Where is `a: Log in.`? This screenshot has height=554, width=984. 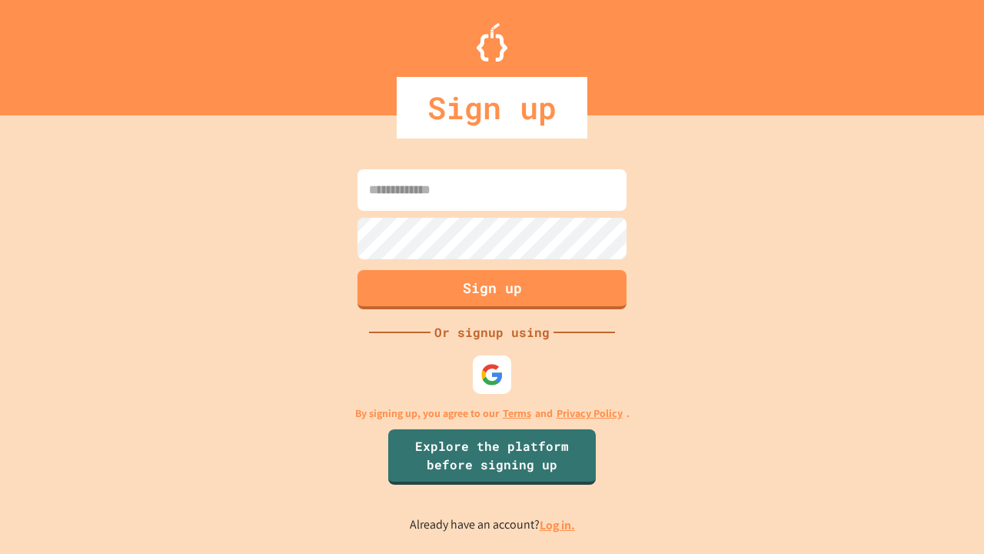 a: Log in. is located at coordinates (557, 524).